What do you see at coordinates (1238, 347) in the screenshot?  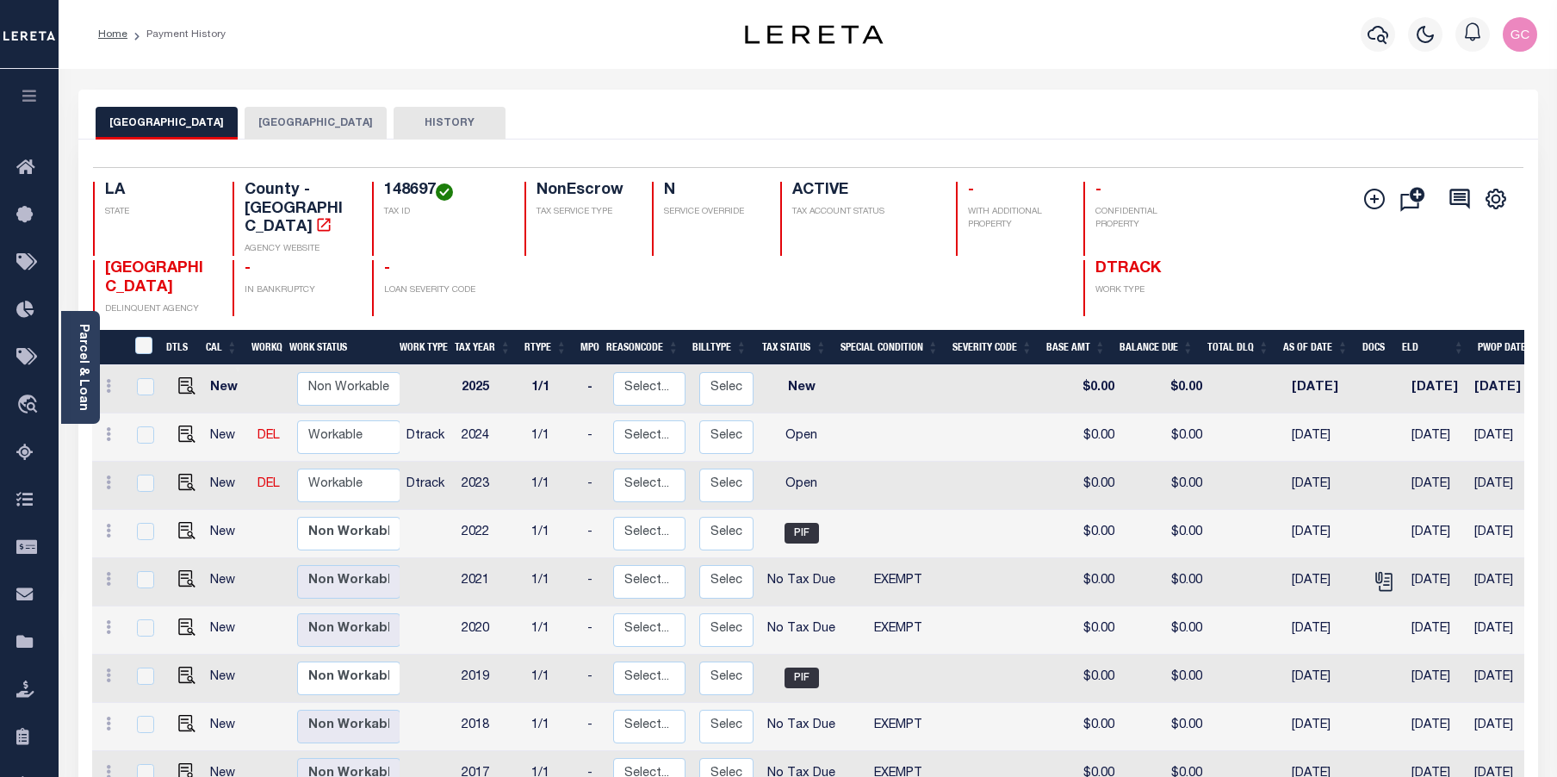 I see `th: Total DLQ: activate to sort column ascending` at bounding box center [1238, 347].